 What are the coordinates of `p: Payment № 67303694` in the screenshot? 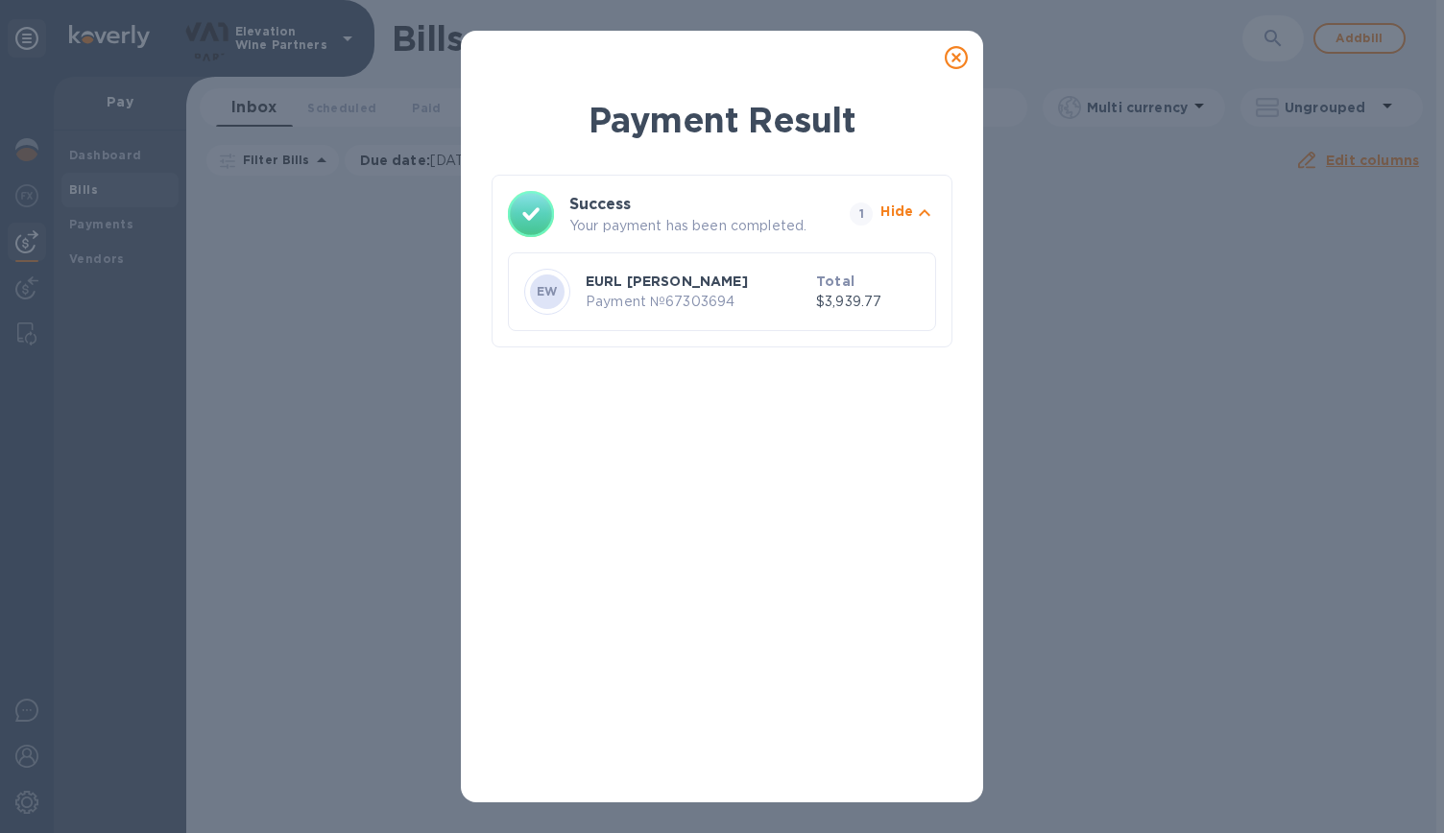 It's located at (697, 301).